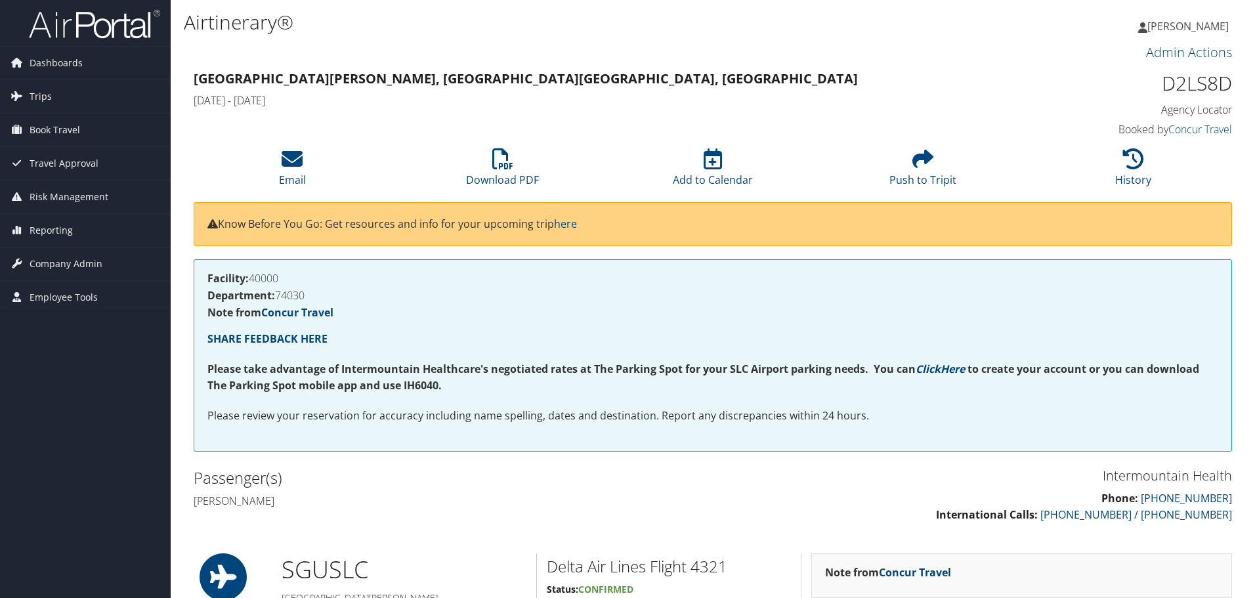 The image size is (1255, 598). I want to click on h1: SGU SLC, so click(404, 570).